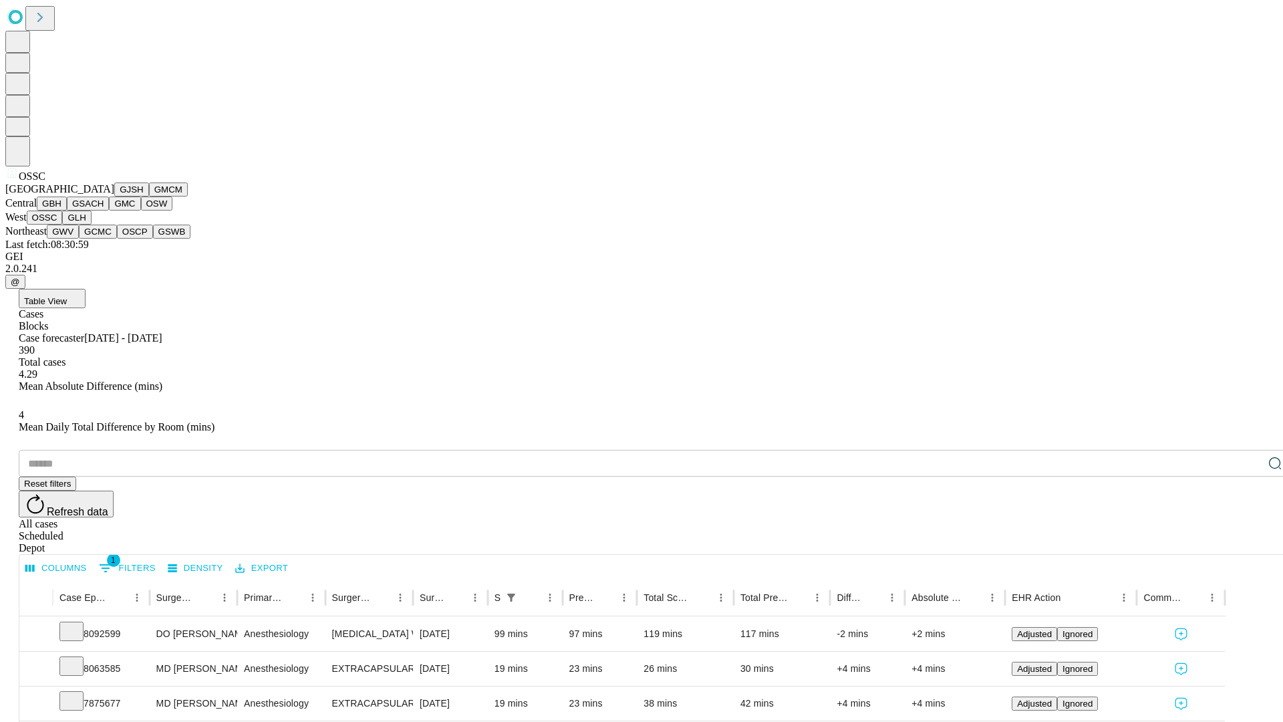 This screenshot has width=1283, height=722. What do you see at coordinates (642, 257) in the screenshot?
I see `div: GEI` at bounding box center [642, 257].